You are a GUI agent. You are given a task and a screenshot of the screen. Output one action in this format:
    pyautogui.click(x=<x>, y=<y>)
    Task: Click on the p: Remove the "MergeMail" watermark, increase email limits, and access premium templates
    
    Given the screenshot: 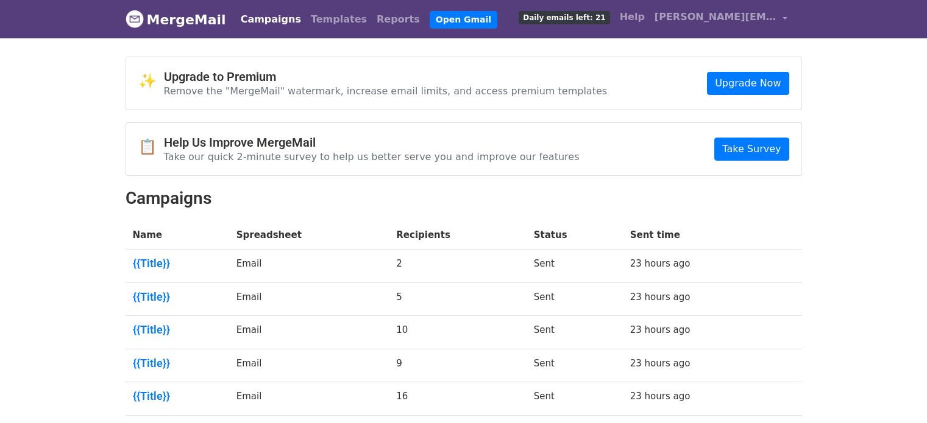 What is the action you would take?
    pyautogui.click(x=386, y=91)
    